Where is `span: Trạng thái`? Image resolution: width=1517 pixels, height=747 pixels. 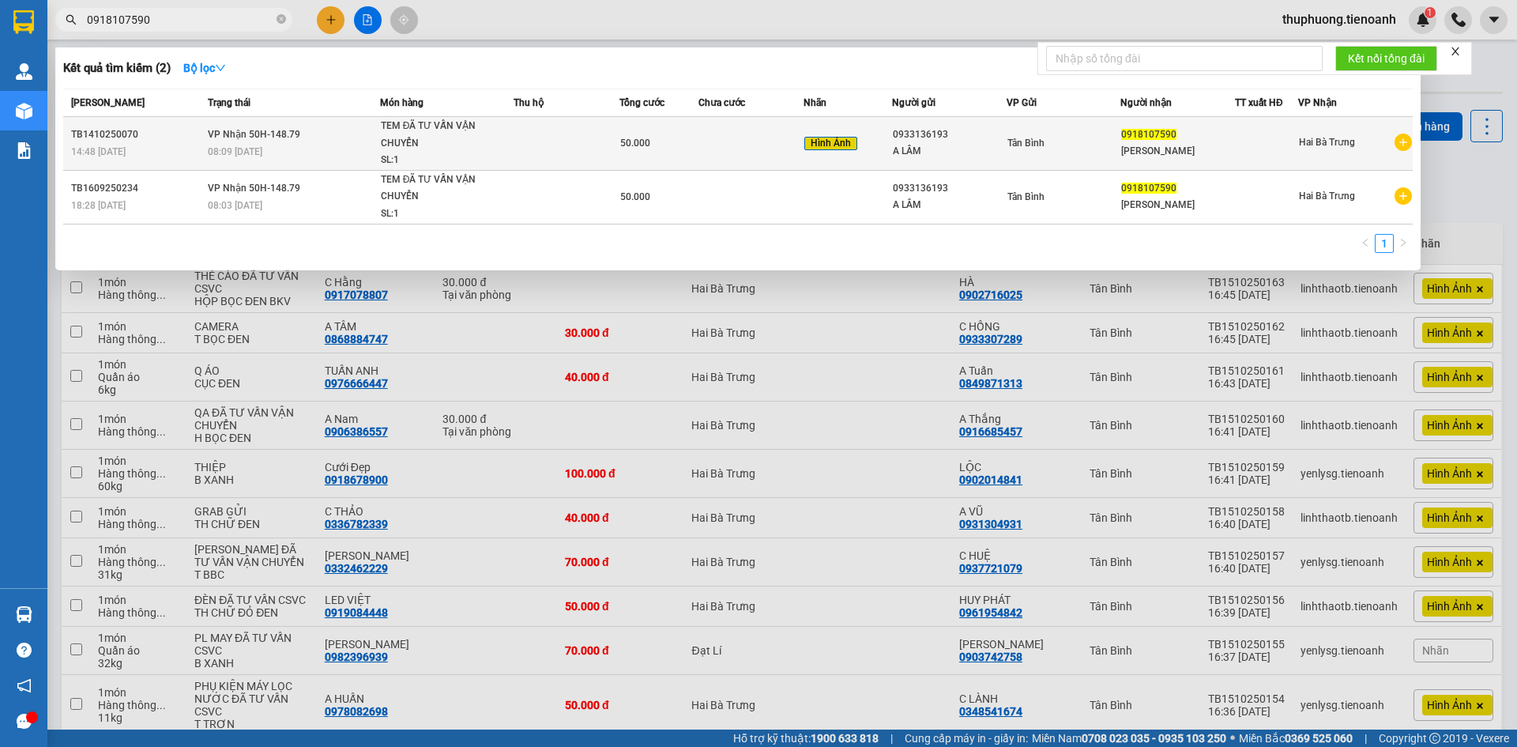
span: Trạng thái is located at coordinates (229, 103).